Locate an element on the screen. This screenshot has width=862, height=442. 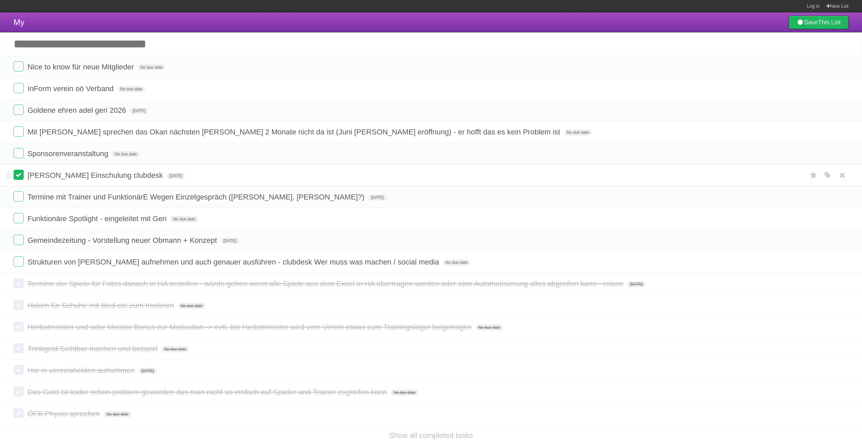
a: SaveThis List is located at coordinates (819, 22).